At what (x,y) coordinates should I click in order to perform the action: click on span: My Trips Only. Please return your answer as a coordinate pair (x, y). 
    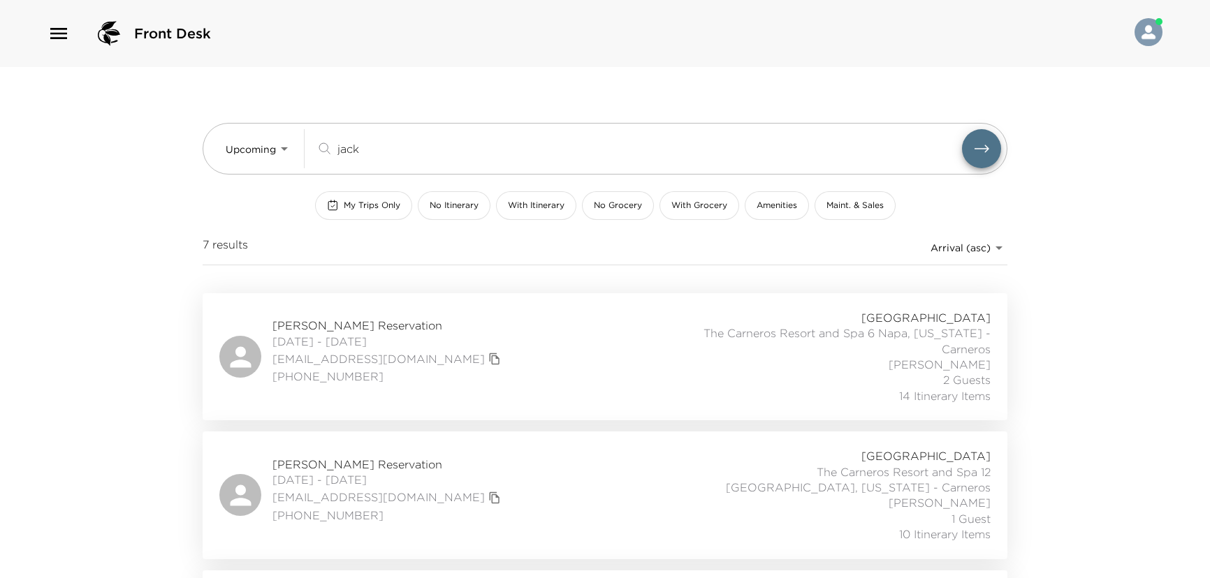
    Looking at the image, I should click on (372, 205).